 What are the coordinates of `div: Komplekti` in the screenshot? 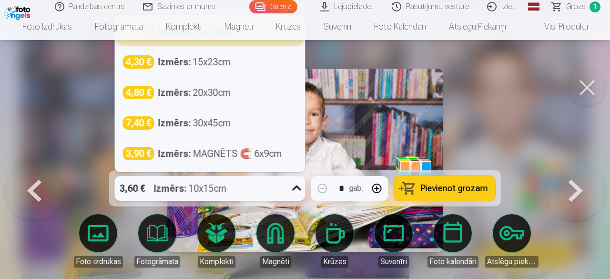 It's located at (216, 262).